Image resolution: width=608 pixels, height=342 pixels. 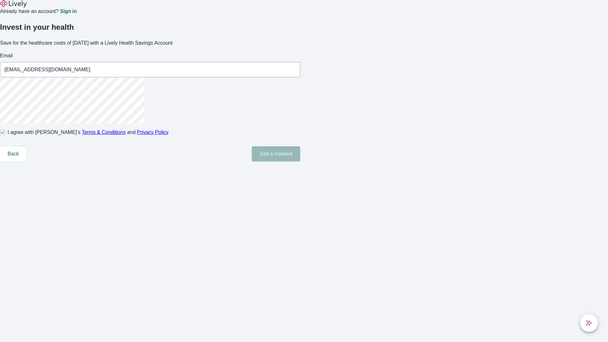 I want to click on a: Sign in, so click(x=68, y=11).